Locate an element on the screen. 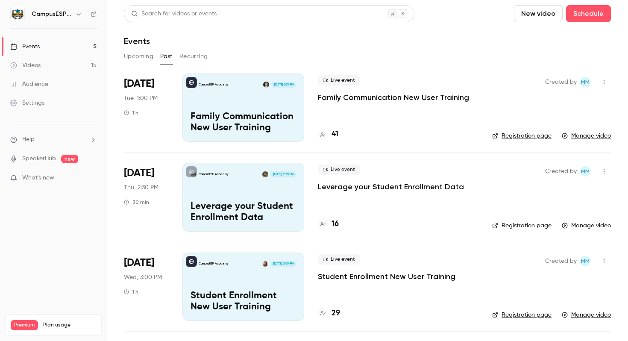 The height and width of the screenshot is (341, 628). span: Plan usage is located at coordinates (70, 325).